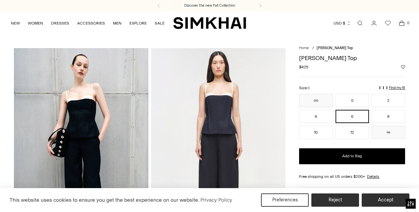 The width and height of the screenshot is (419, 212). What do you see at coordinates (210, 6) in the screenshot?
I see `a: Discover the new Fall Collection` at bounding box center [210, 6].